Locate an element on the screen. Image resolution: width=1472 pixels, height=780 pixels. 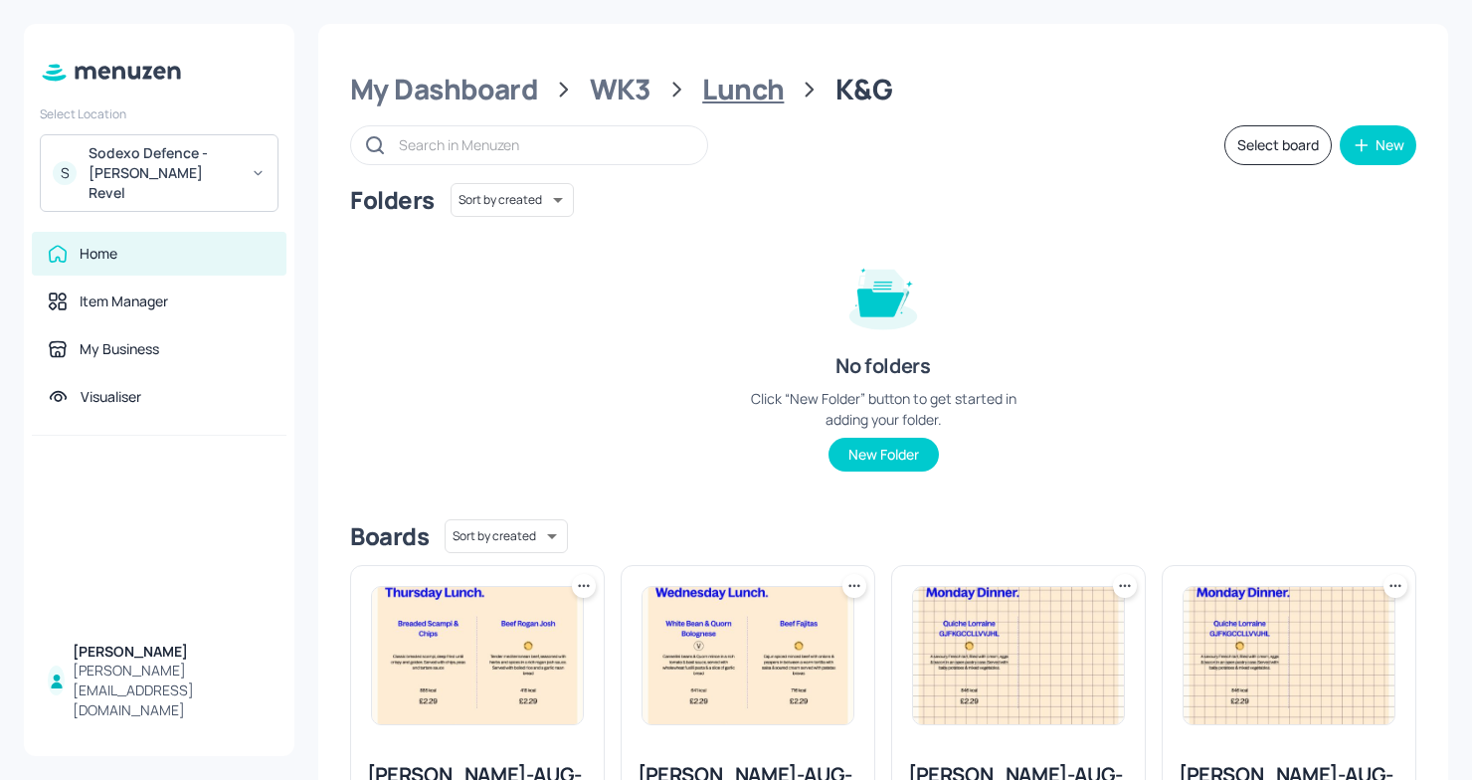
div: Lunch is located at coordinates (743, 89).